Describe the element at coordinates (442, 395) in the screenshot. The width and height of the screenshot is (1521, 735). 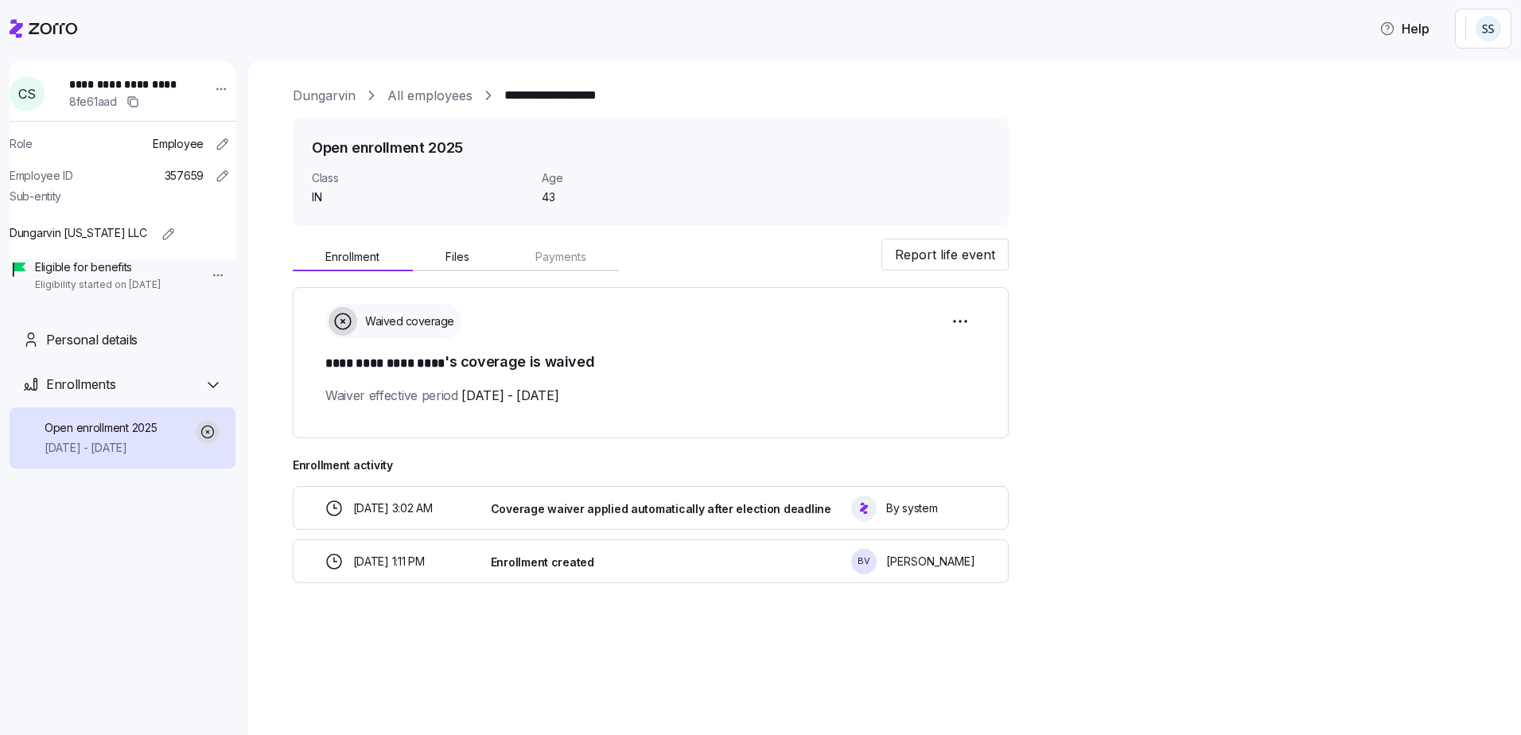
I see `span: Waiver effective period` at that location.